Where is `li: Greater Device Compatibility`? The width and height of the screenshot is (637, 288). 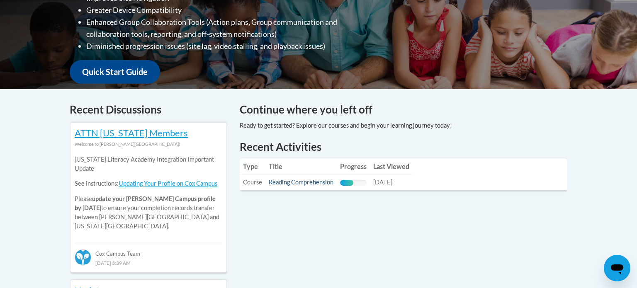
li: Greater Device Compatibility is located at coordinates (228, 10).